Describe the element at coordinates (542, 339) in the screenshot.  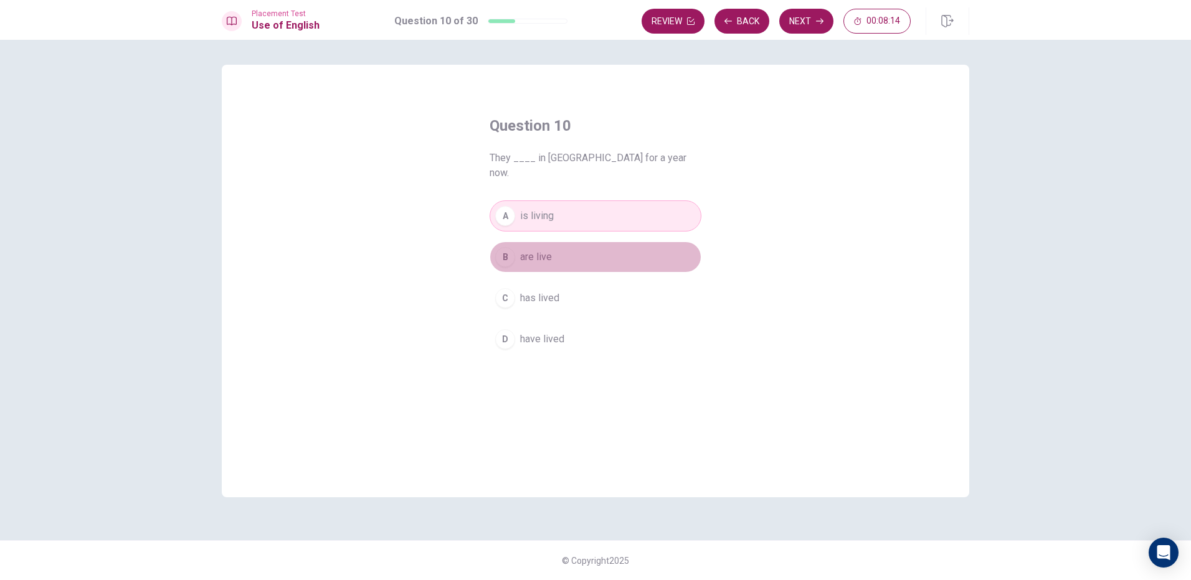
I see `span: have lived` at that location.